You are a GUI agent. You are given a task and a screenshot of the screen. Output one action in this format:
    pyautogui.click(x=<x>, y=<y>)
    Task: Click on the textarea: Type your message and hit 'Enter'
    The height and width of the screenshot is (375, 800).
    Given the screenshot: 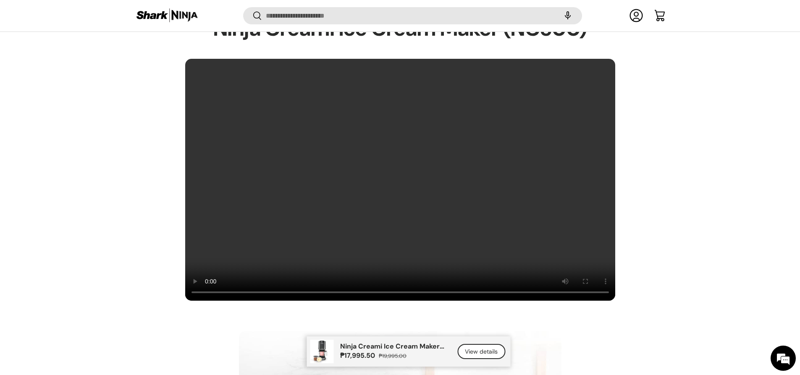 What is the action you would take?
    pyautogui.click(x=82, y=244)
    